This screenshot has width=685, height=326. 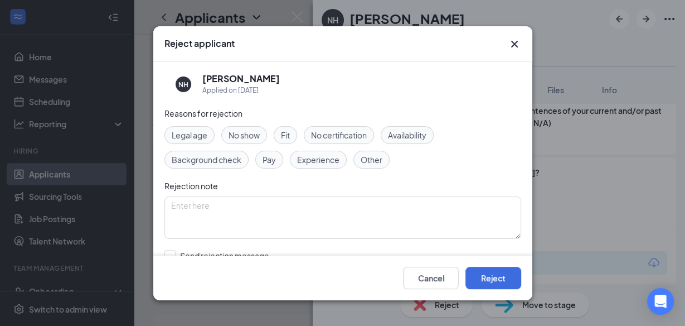 I want to click on span: Reasons for rejection, so click(x=204, y=113).